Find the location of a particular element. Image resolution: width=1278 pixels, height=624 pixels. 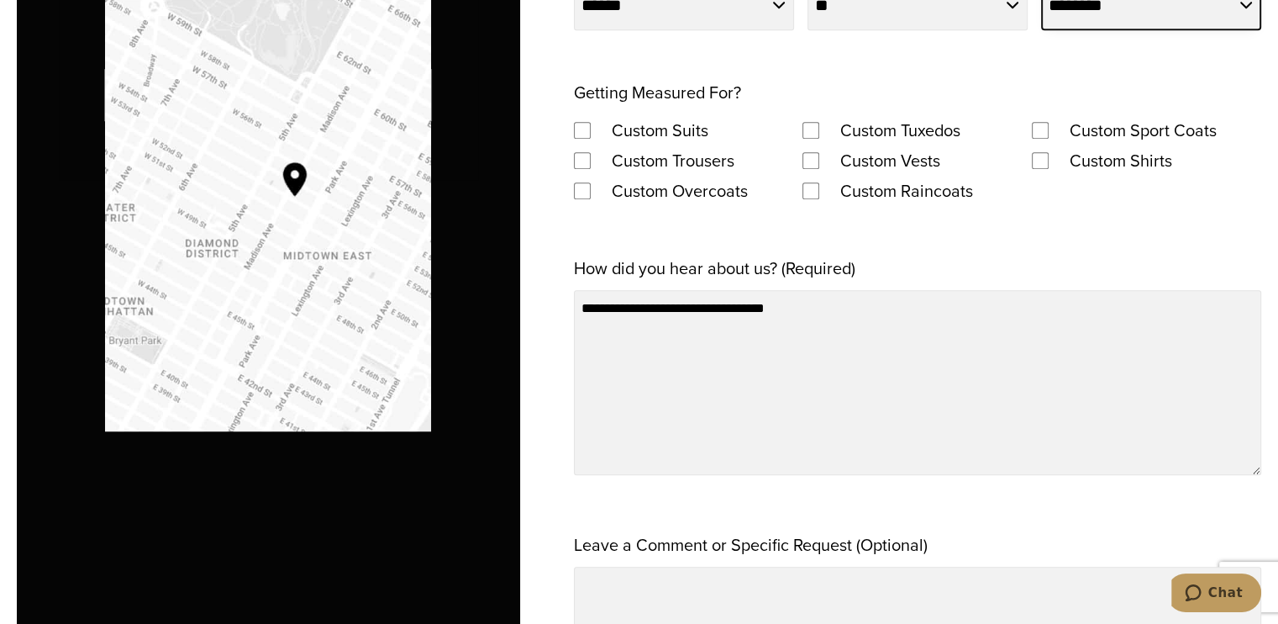

label: Custom Overcoats is located at coordinates (680, 191).